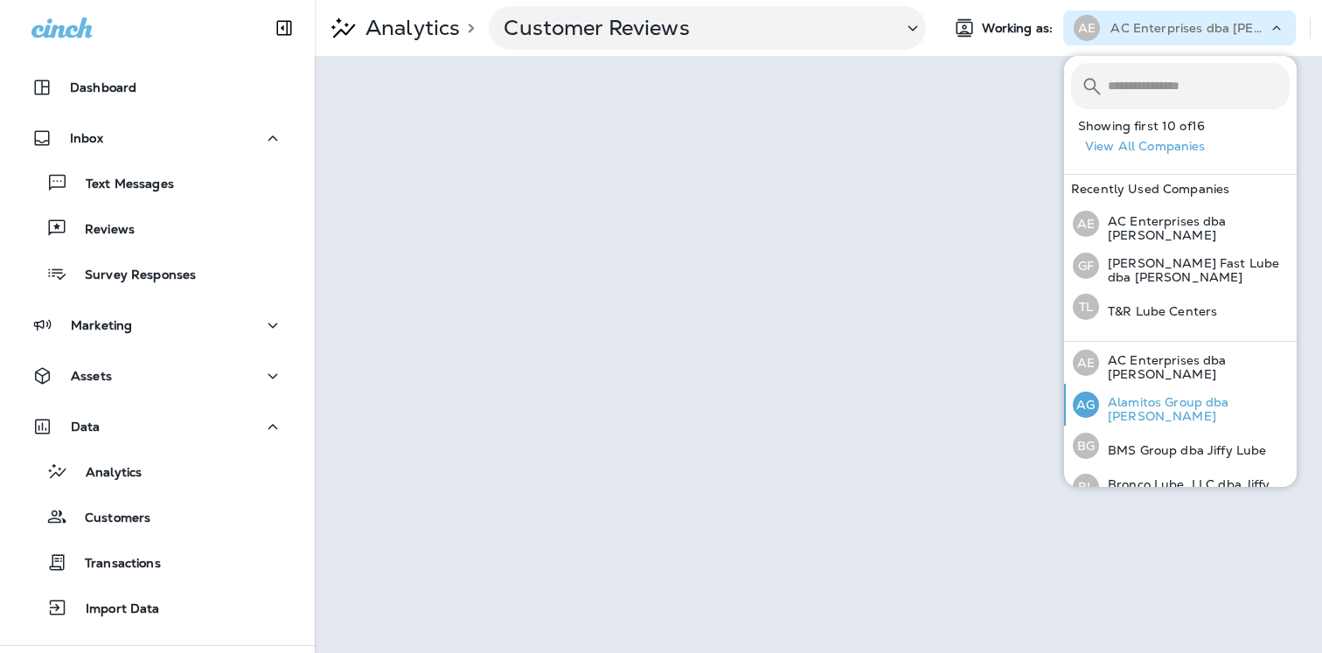  What do you see at coordinates (1187, 146) in the screenshot?
I see `button: View All Companies` at bounding box center [1187, 146].